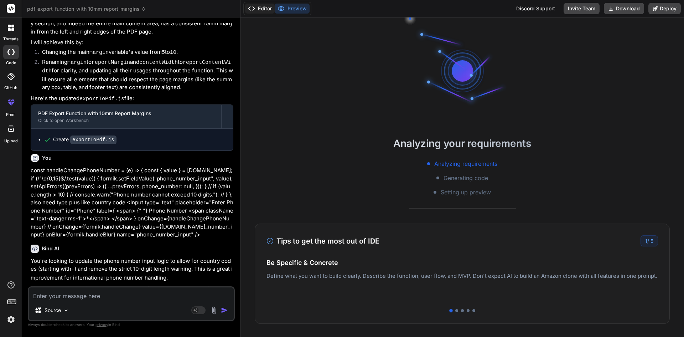 The image size is (684, 337). Describe the element at coordinates (132, 42) in the screenshot. I see `p: I will achieve this by:` at that location.